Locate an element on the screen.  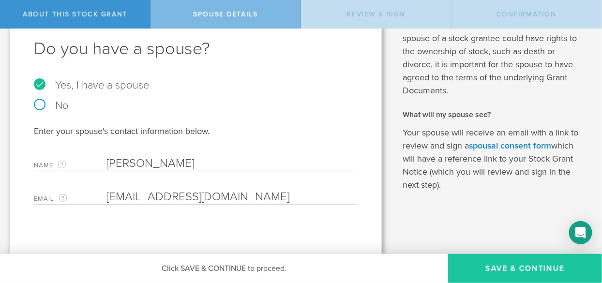
div: Enter your spouse's contact information below. is located at coordinates (196, 131).